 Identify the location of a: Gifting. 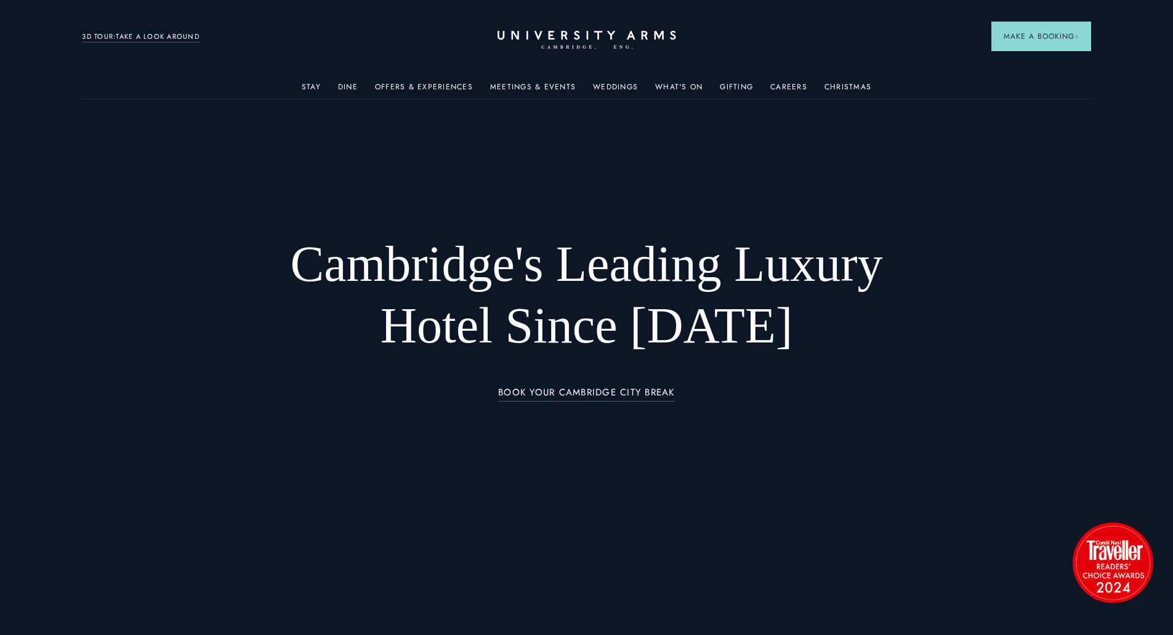
(736, 90).